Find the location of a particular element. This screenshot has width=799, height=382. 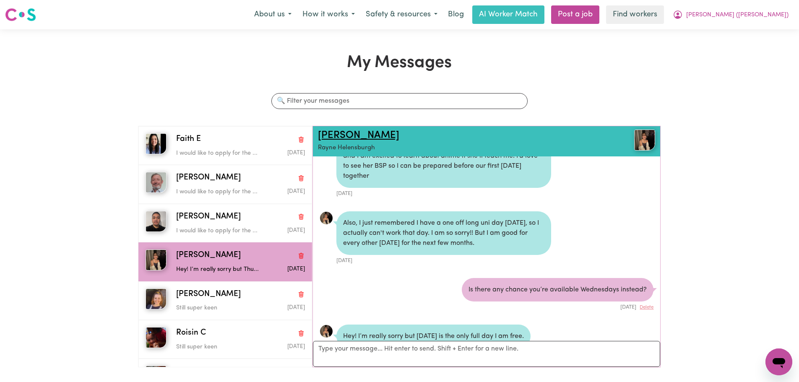

img: Rachel T is located at coordinates (156, 260).